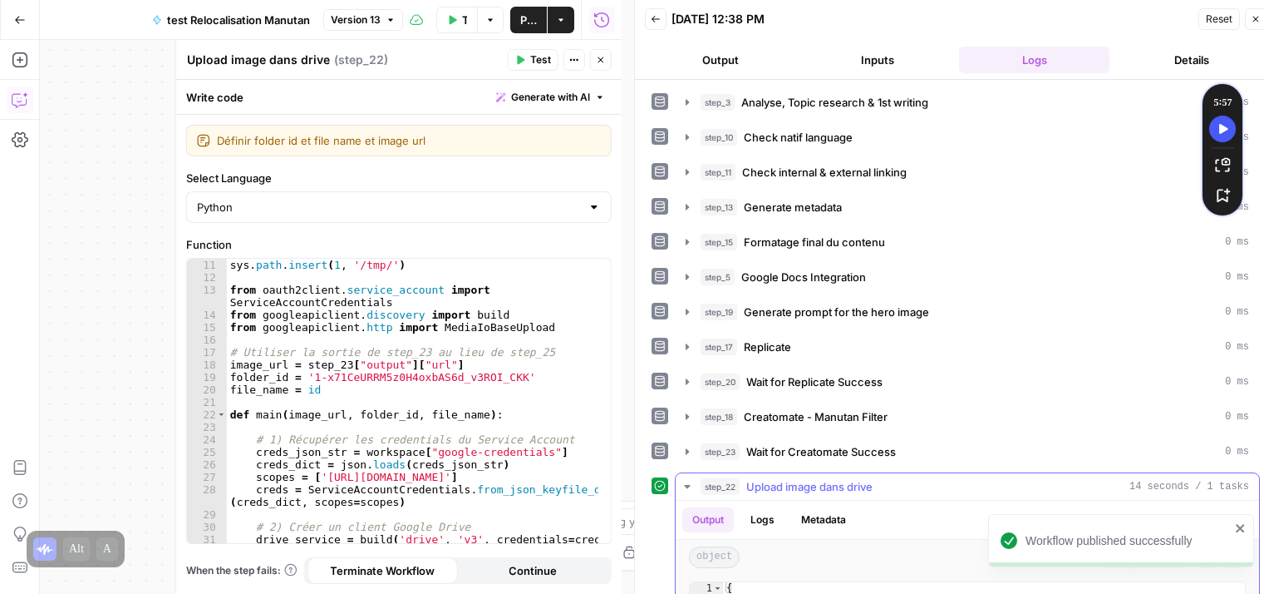 This screenshot has height=594, width=1264. What do you see at coordinates (717, 588) in the screenshot?
I see `span: Toggle code folding, rows 1 through 5` at bounding box center [717, 588].